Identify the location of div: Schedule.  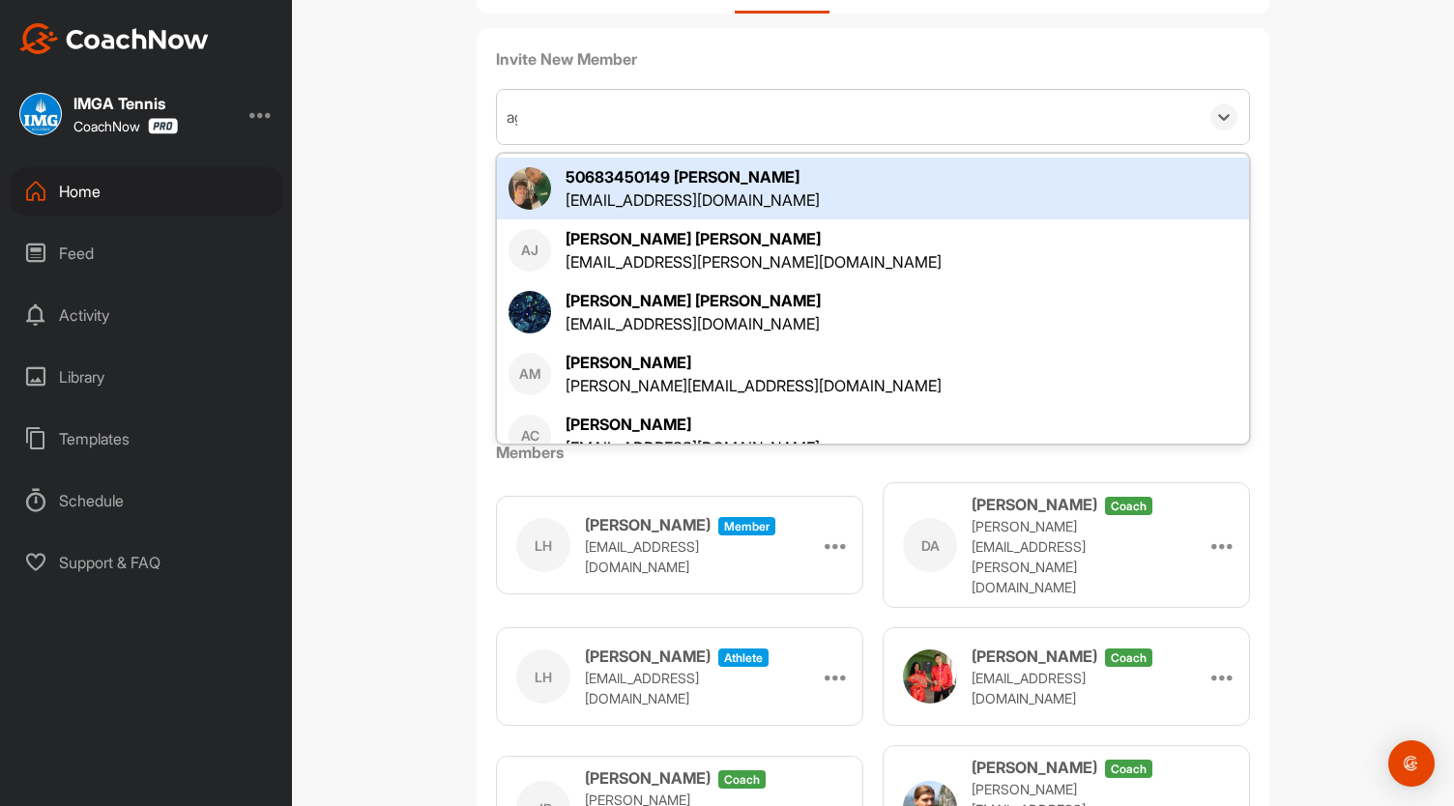
(147, 501).